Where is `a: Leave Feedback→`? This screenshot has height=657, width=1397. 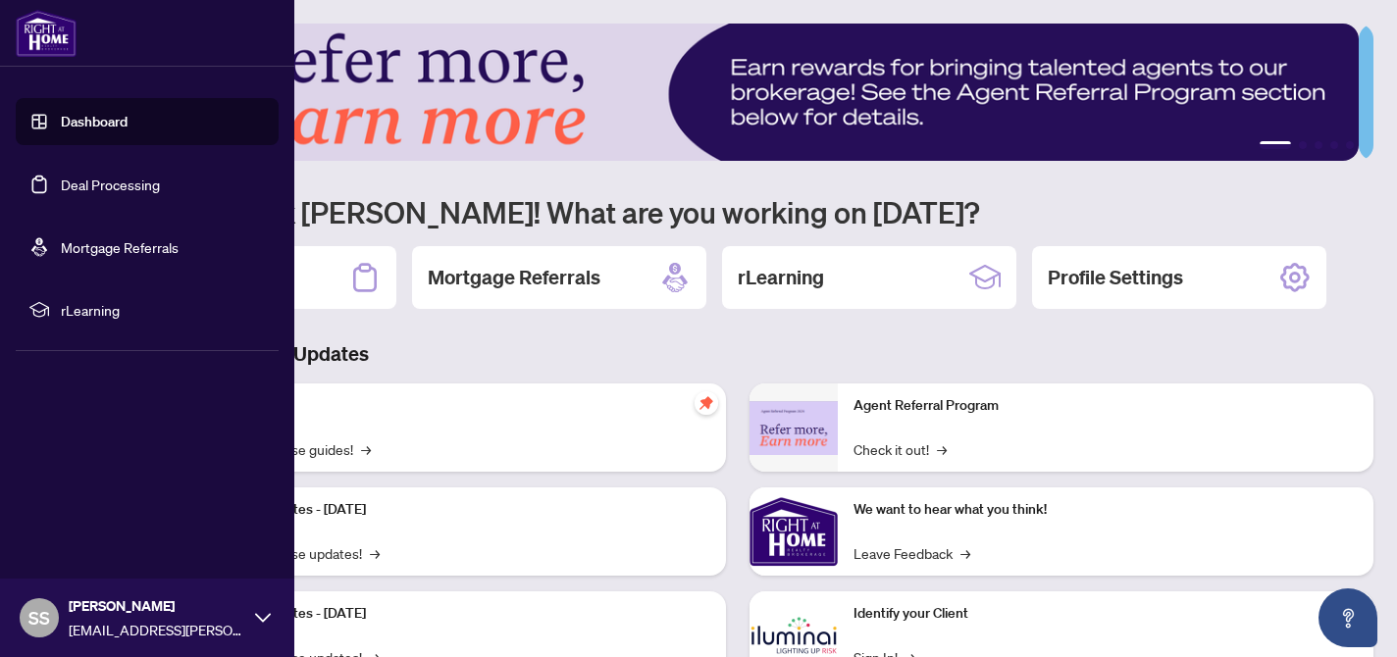
a: Leave Feedback→ is located at coordinates (912, 553).